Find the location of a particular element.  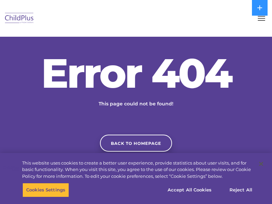

button: Close is located at coordinates (261, 164).